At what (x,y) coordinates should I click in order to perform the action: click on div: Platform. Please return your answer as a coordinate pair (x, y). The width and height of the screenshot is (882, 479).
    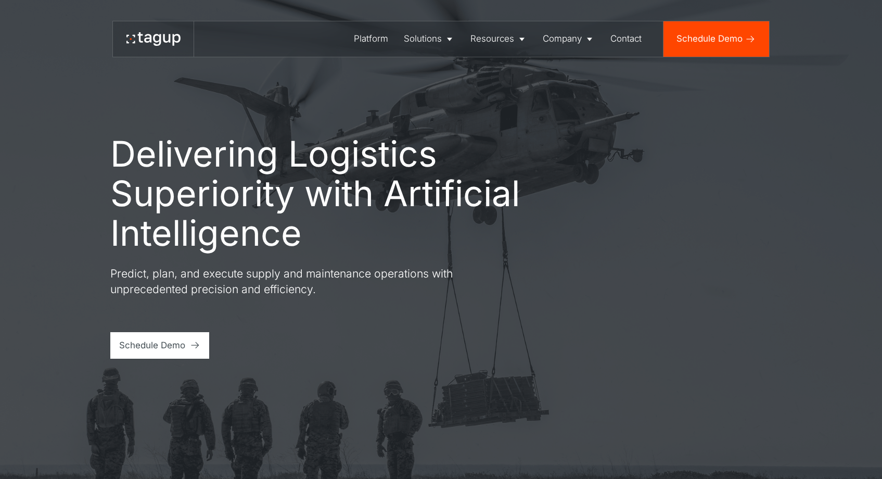
    Looking at the image, I should click on (371, 39).